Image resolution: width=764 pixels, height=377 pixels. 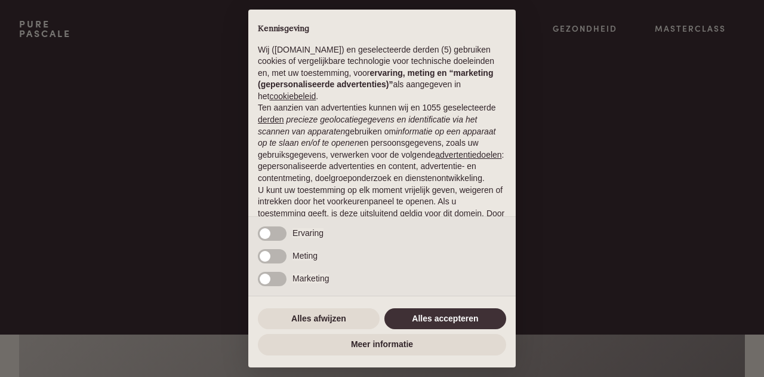 What do you see at coordinates (319, 319) in the screenshot?
I see `button: Alles afwijzen` at bounding box center [319, 319].